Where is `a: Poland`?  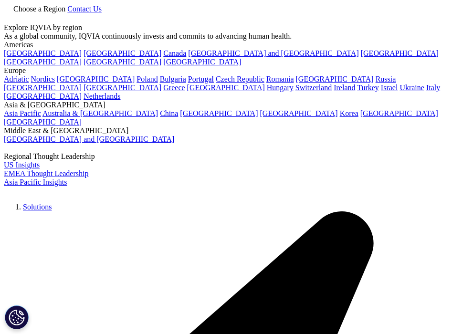 a: Poland is located at coordinates (147, 79).